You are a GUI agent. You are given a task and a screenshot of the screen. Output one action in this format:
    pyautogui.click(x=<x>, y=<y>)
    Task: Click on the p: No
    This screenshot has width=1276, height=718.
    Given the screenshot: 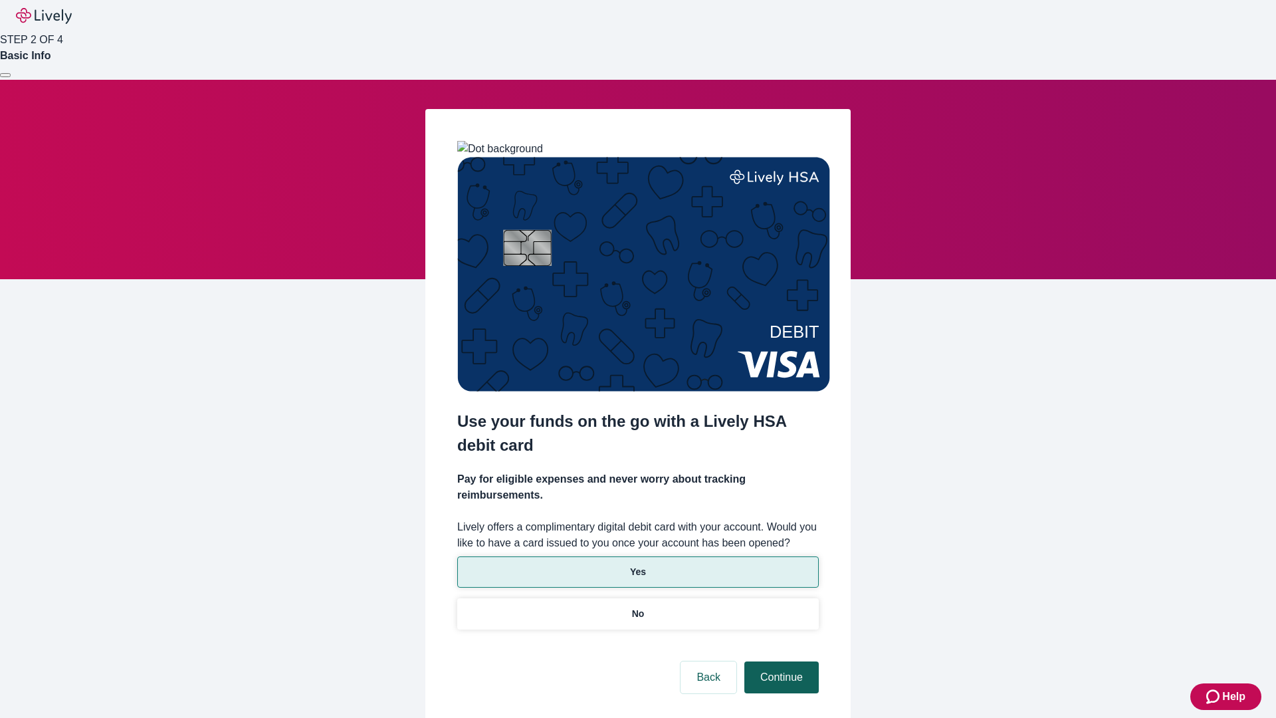 What is the action you would take?
    pyautogui.click(x=638, y=614)
    